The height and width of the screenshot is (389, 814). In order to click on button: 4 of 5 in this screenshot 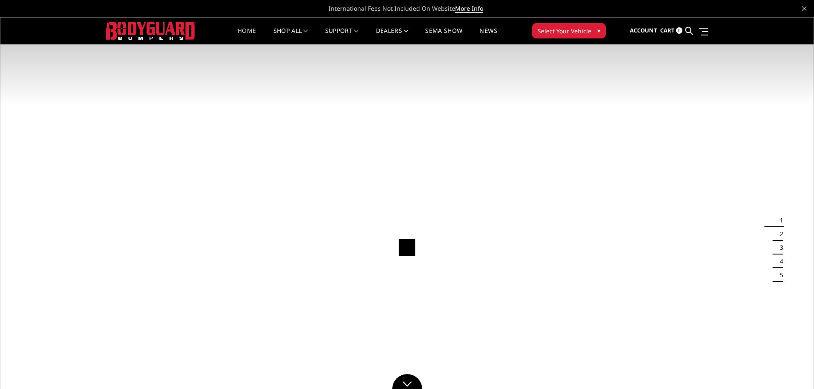, I will do `click(779, 261)`.